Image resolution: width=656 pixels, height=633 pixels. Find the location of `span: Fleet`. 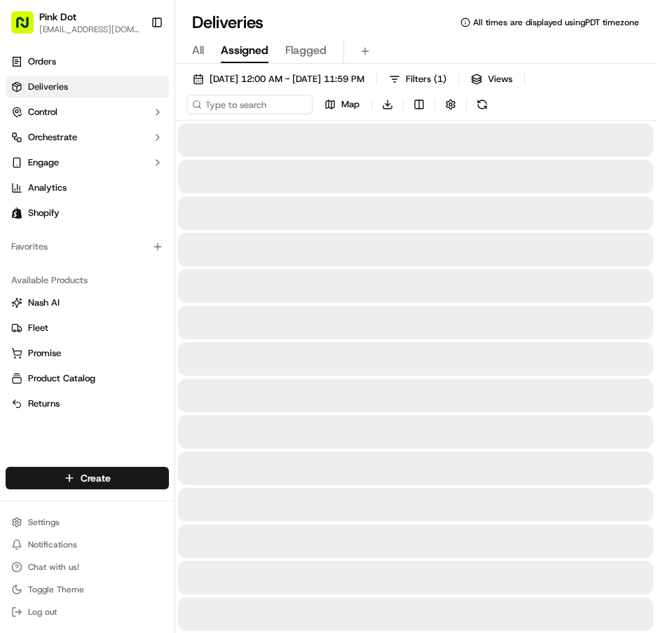

span: Fleet is located at coordinates (38, 328).